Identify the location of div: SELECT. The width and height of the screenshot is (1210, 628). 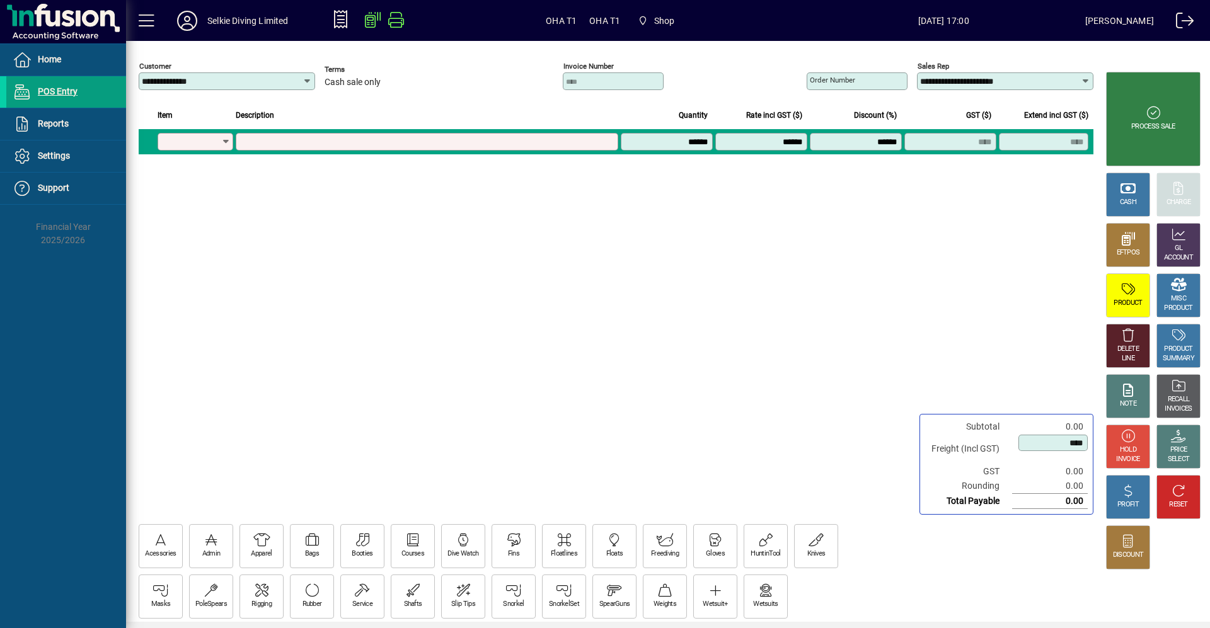
(1179, 459).